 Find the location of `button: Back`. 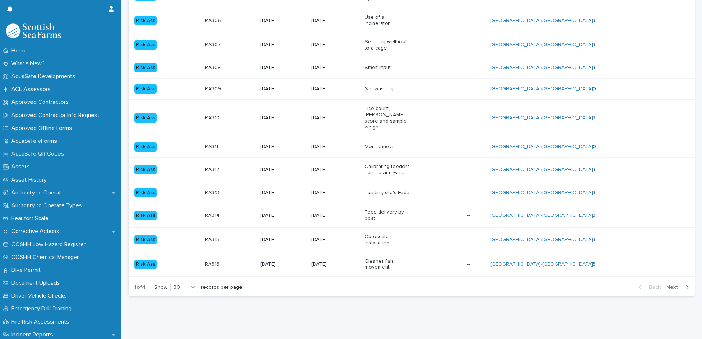

button: Back is located at coordinates (648, 287).